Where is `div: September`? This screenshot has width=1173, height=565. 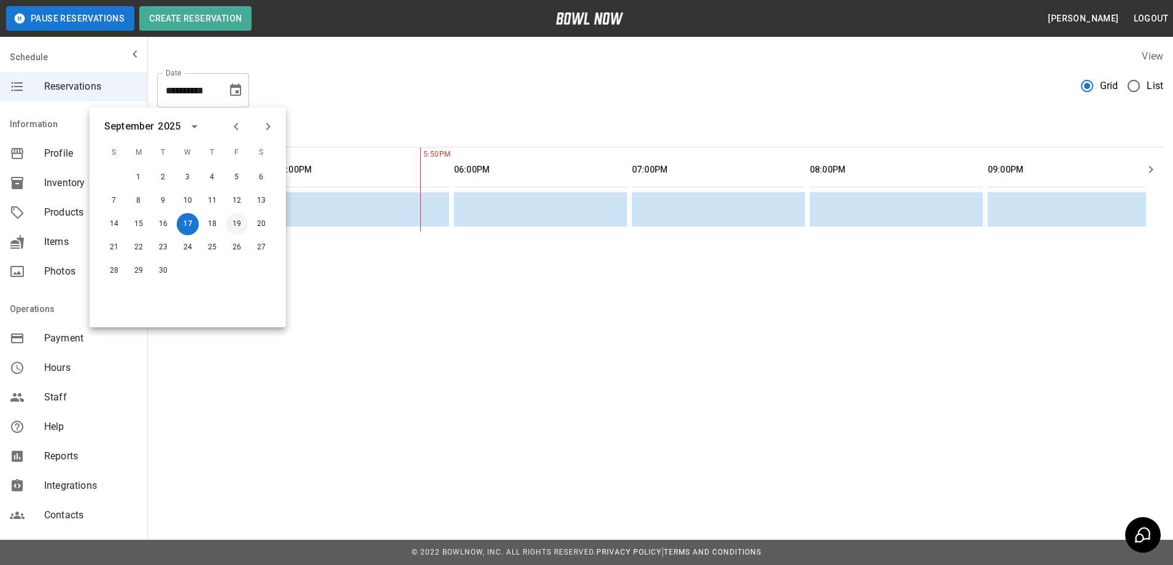 div: September is located at coordinates (129, 126).